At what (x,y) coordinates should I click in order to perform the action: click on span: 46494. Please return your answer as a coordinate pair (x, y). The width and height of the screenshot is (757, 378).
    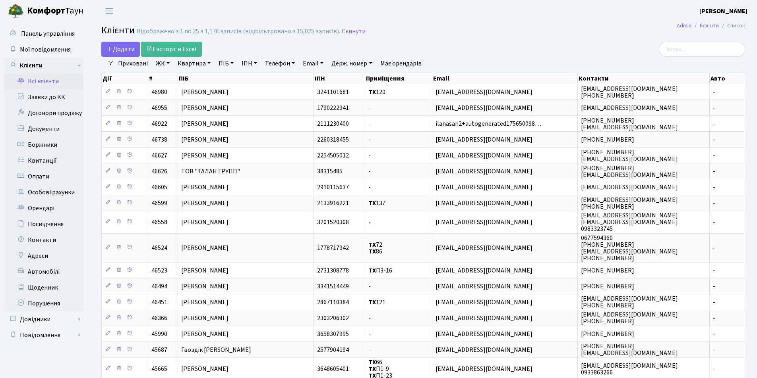
    Looking at the image, I should click on (159, 287).